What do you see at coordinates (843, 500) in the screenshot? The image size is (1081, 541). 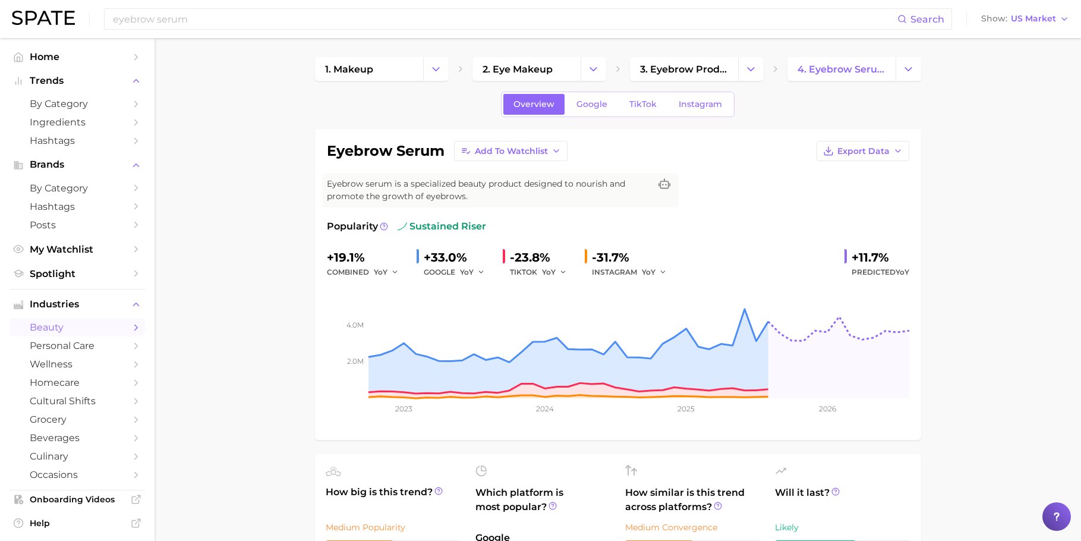 I see `span: Will it last?` at bounding box center [843, 500].